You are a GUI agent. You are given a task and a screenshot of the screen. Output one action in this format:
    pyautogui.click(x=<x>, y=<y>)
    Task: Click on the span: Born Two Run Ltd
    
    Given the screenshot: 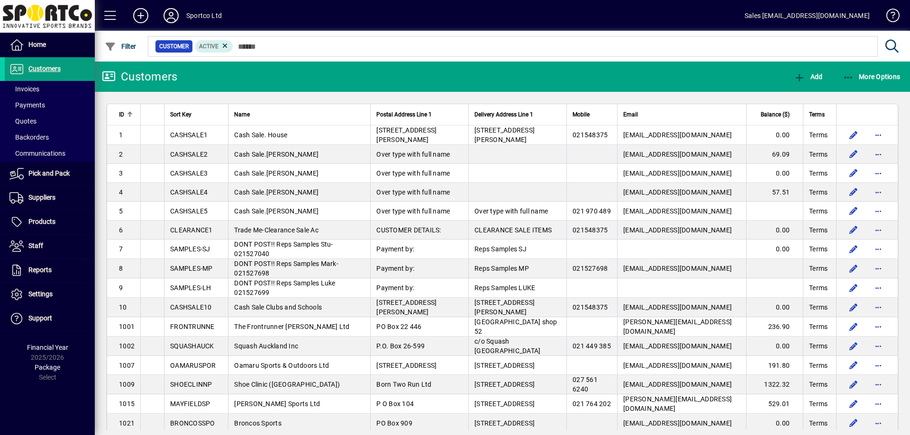 What is the action you would take?
    pyautogui.click(x=404, y=385)
    